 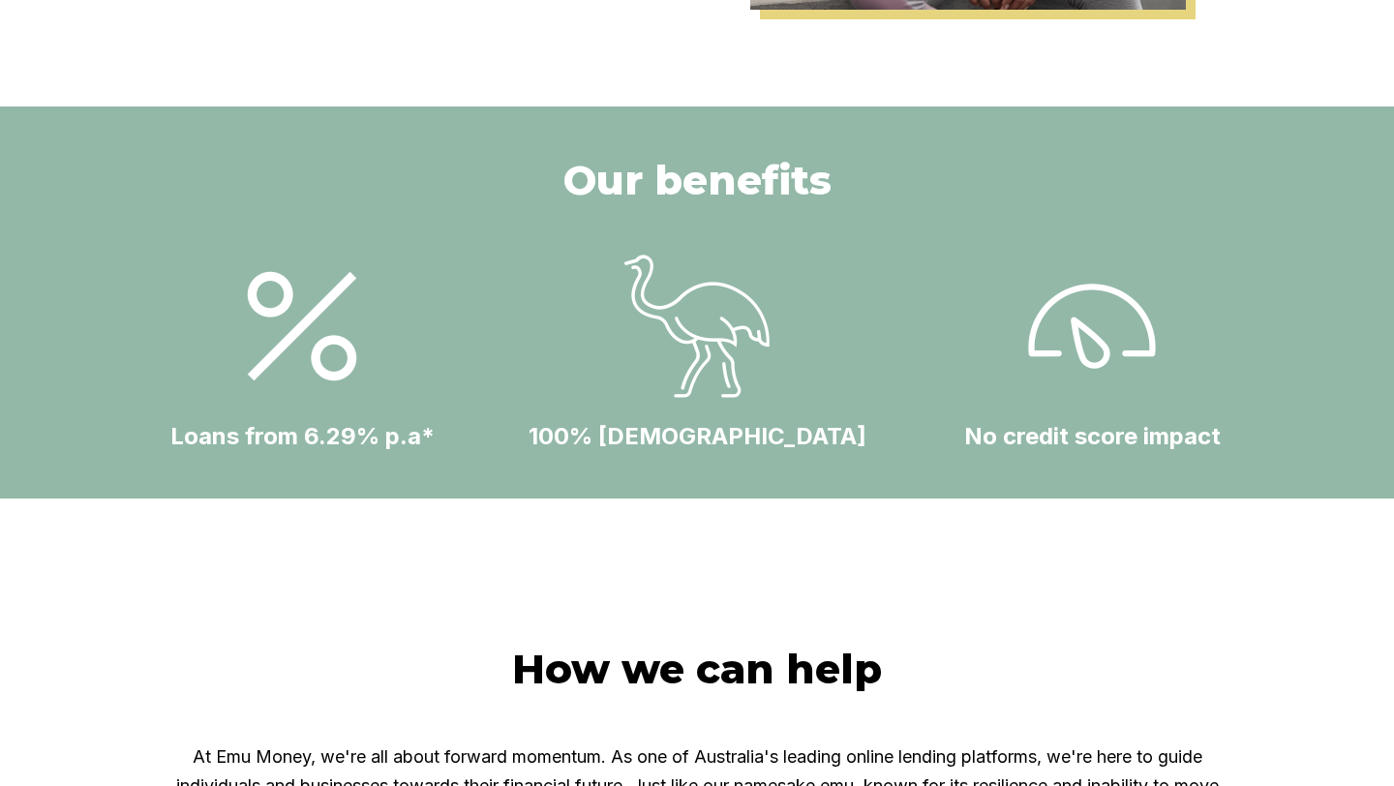 What do you see at coordinates (697, 669) in the screenshot?
I see `h2: How we can help` at bounding box center [697, 669].